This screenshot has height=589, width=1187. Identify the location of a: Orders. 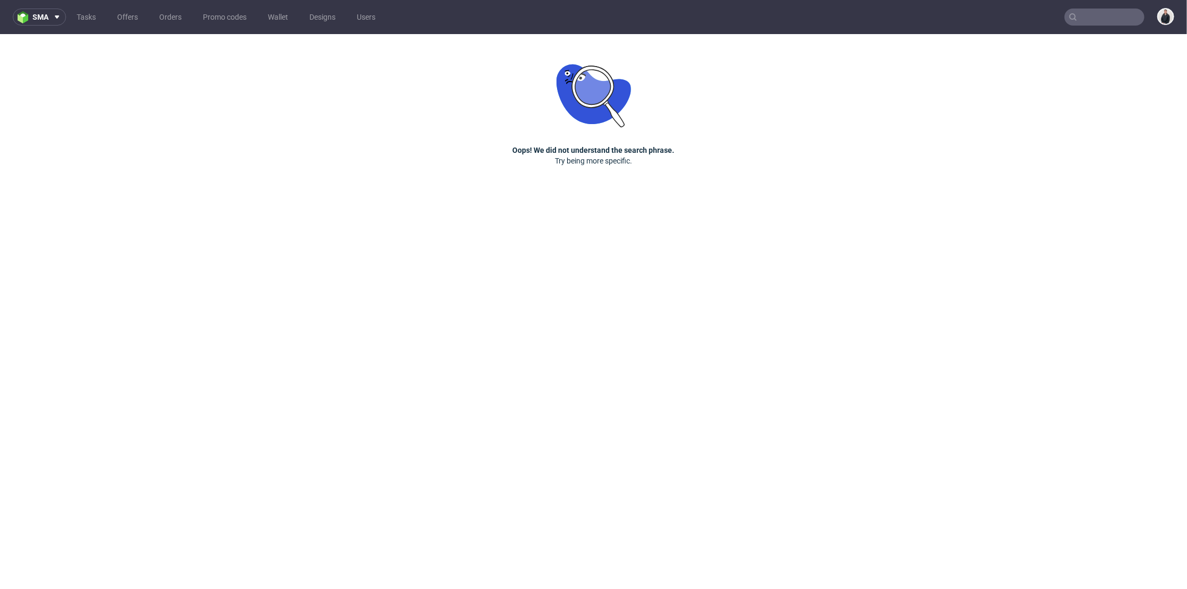
(170, 17).